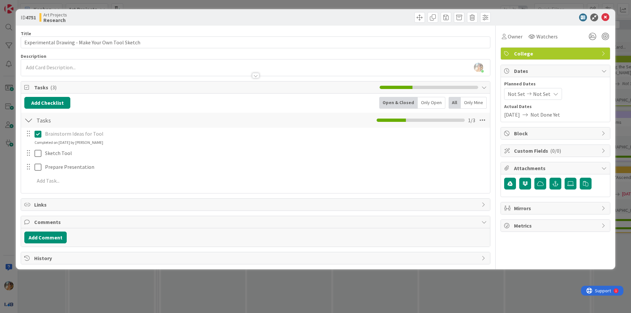  Describe the element at coordinates (556, 208) in the screenshot. I see `span: Mirrors` at that location.